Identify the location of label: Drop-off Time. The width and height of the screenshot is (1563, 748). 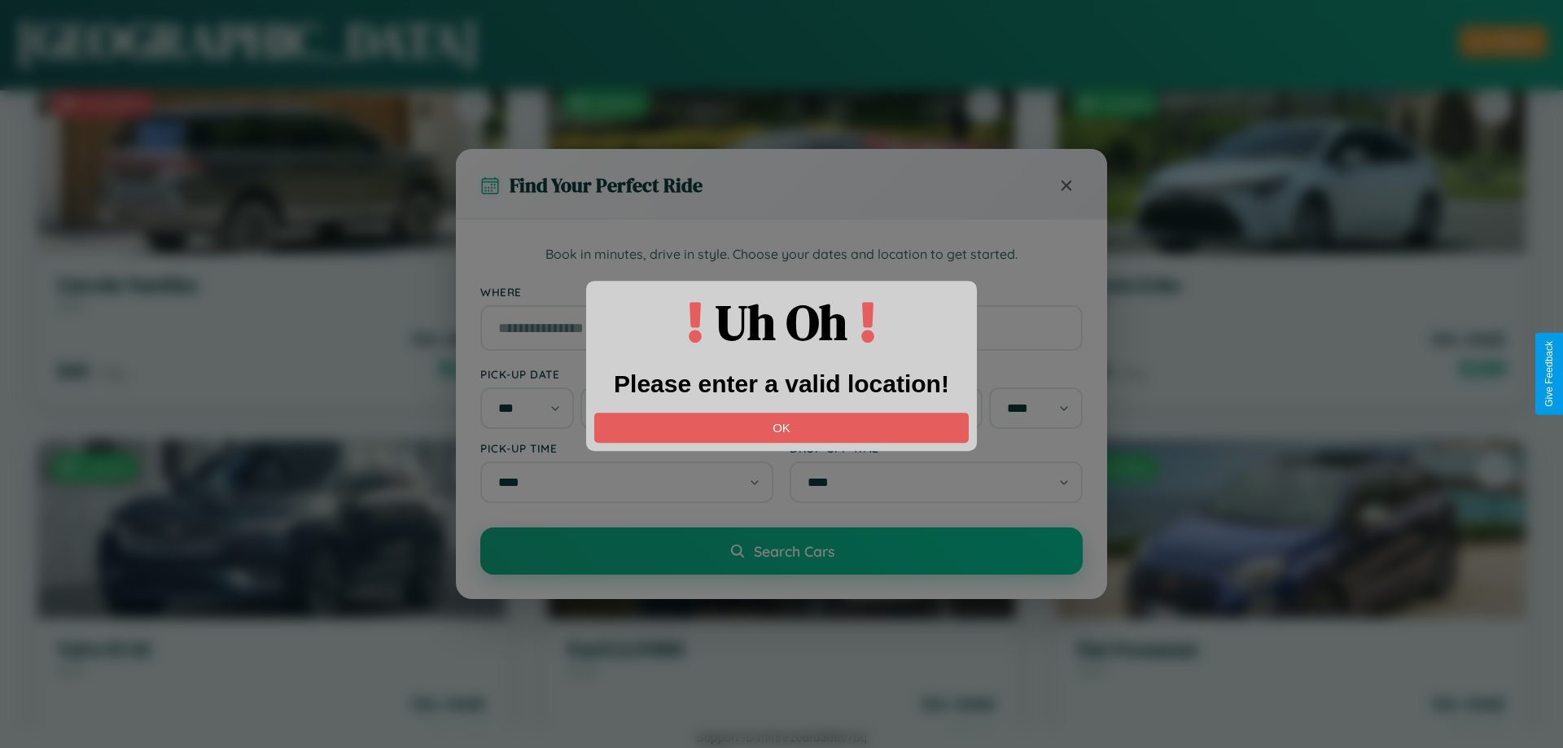
(936, 448).